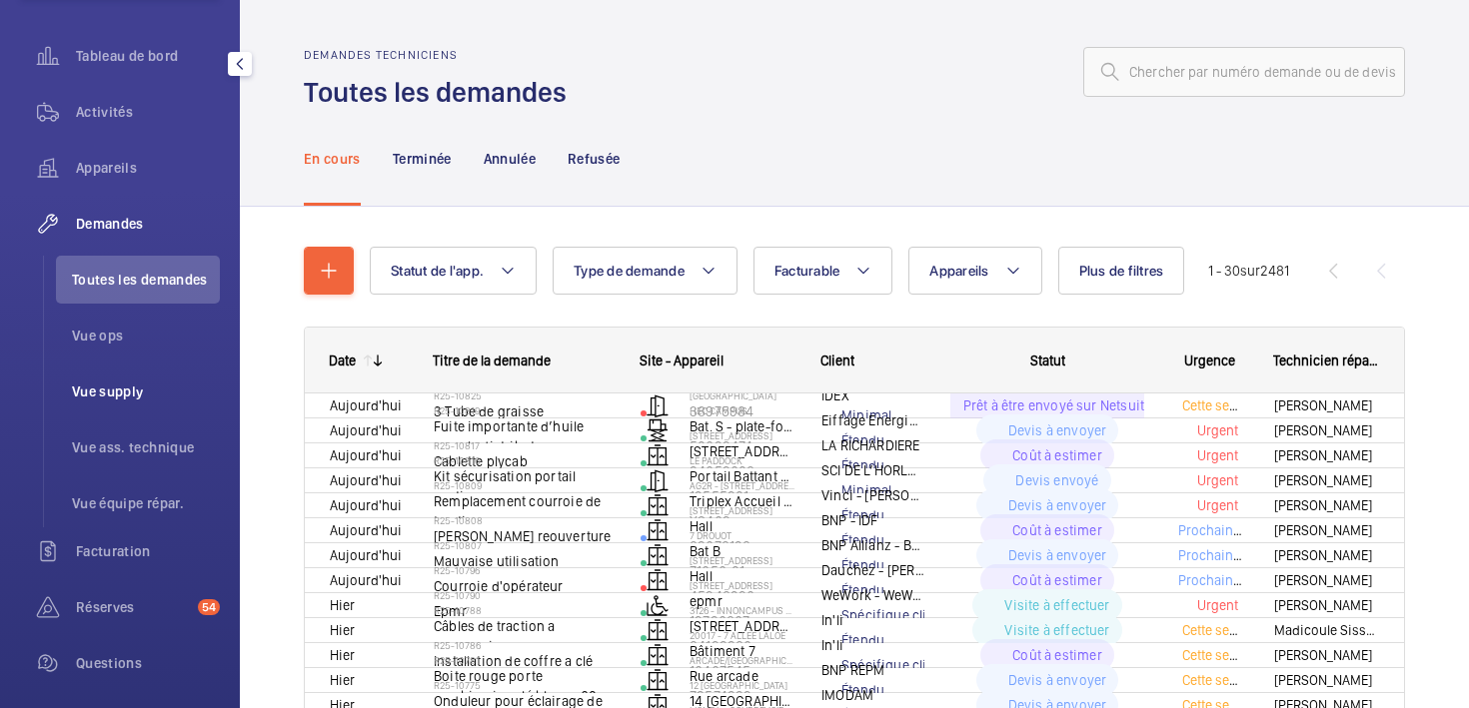 The height and width of the screenshot is (708, 1469). I want to click on h2: R25-10788, so click(524, 611).